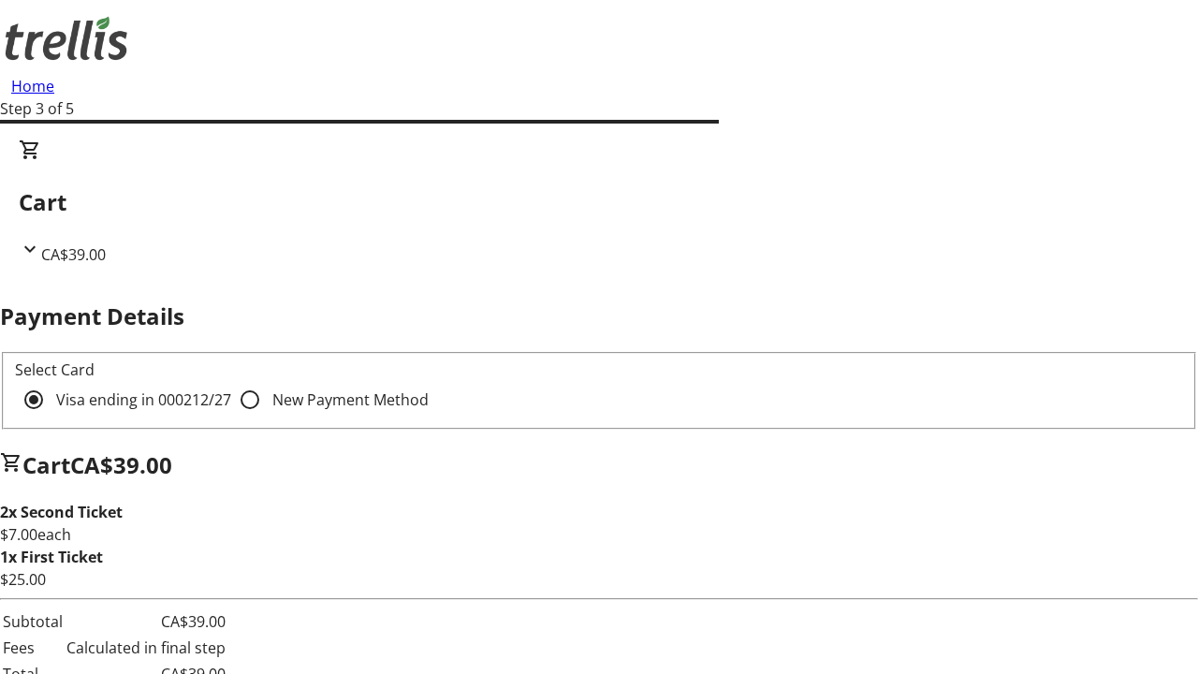 This screenshot has width=1198, height=674. What do you see at coordinates (599, 202) in the screenshot?
I see `div: CartCA$39.00` at bounding box center [599, 202].